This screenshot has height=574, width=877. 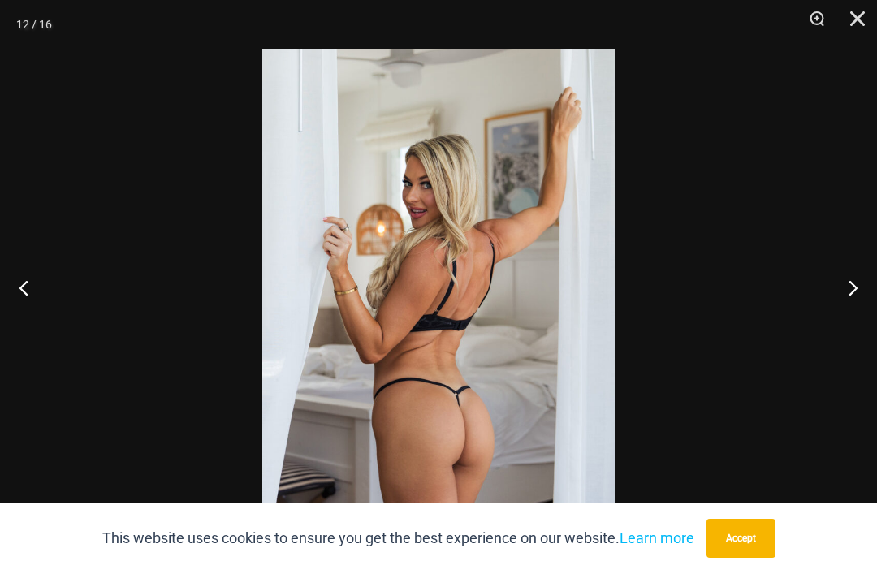 I want to click on button: Accept, so click(x=740, y=538).